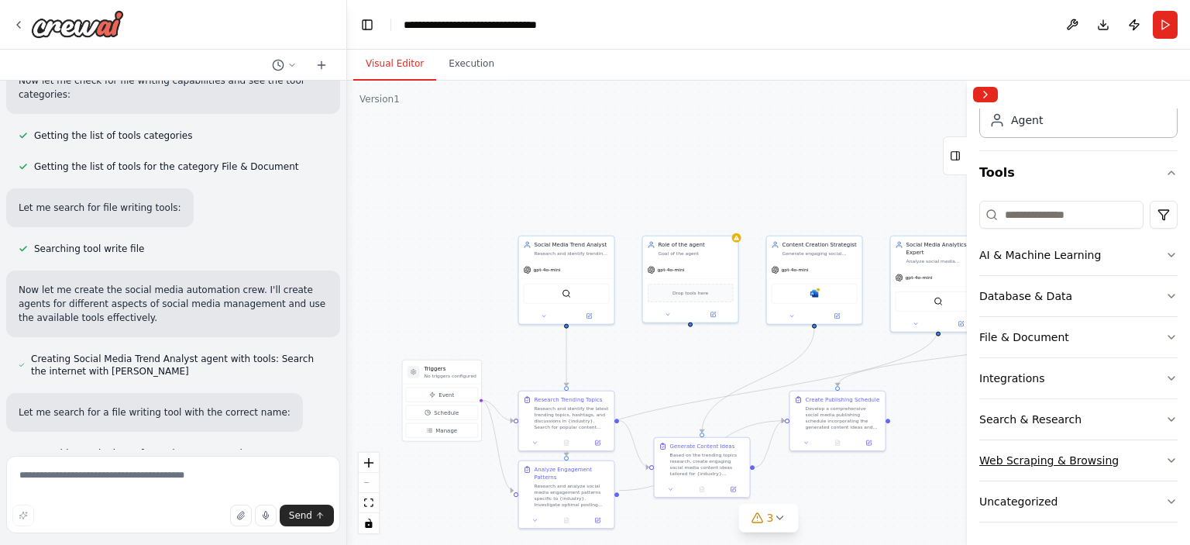 The width and height of the screenshot is (1190, 545). I want to click on p: Now let me create the social media automation crew. I'll create agents for different aspects of s..., so click(173, 304).